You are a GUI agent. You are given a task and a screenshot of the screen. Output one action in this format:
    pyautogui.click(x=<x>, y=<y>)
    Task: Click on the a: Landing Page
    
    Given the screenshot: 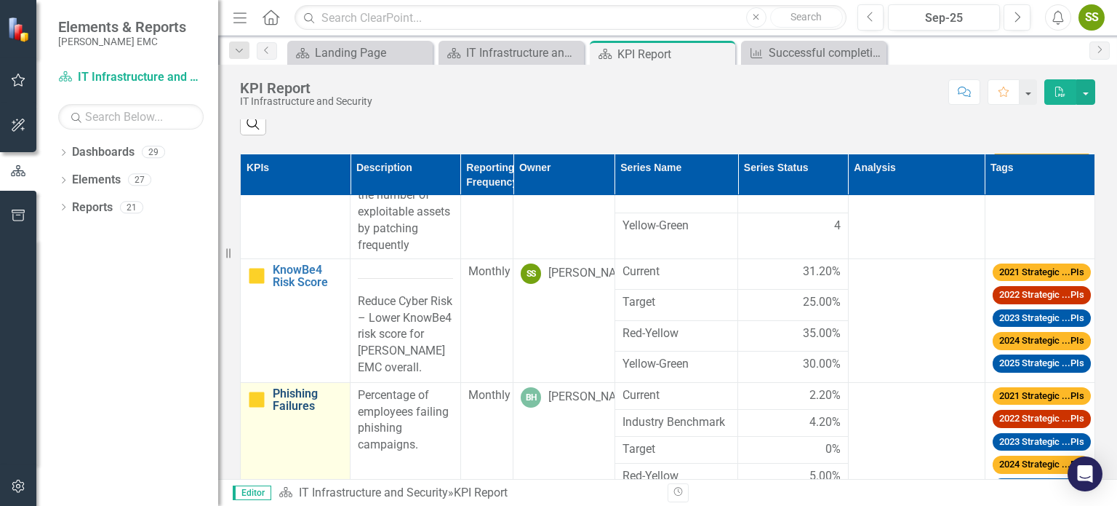 What is the action you would take?
    pyautogui.click(x=360, y=52)
    